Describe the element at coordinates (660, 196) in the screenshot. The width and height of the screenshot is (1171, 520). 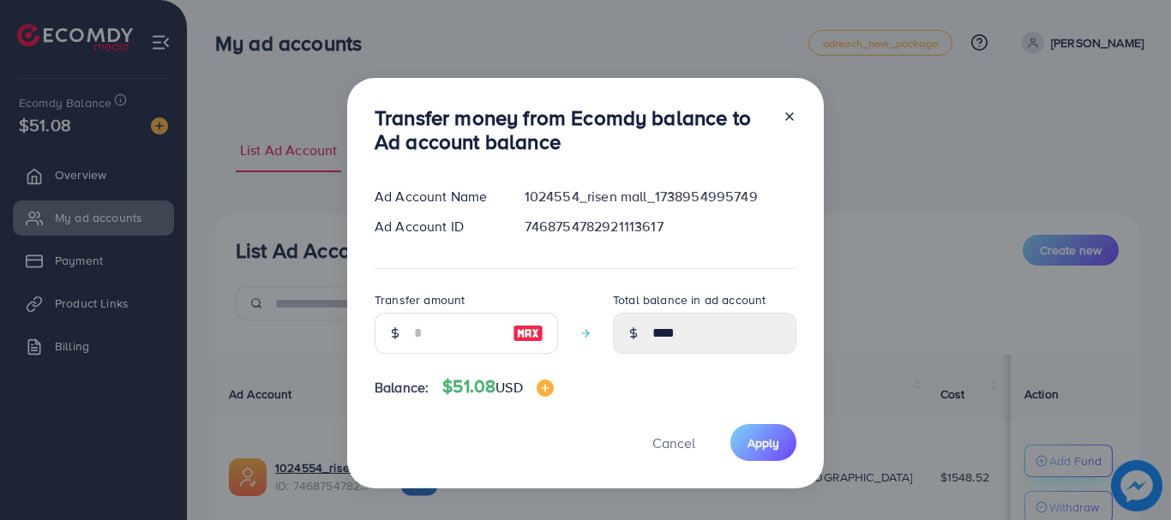
I see `div: 1024554_risen mall_1738954995749` at that location.